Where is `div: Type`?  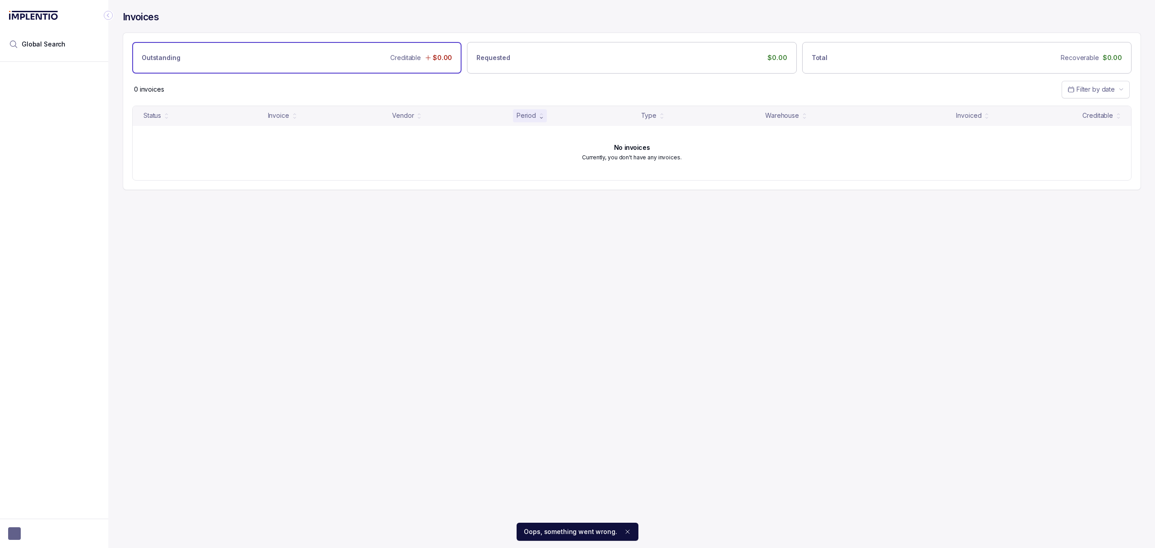 div: Type is located at coordinates (649, 116).